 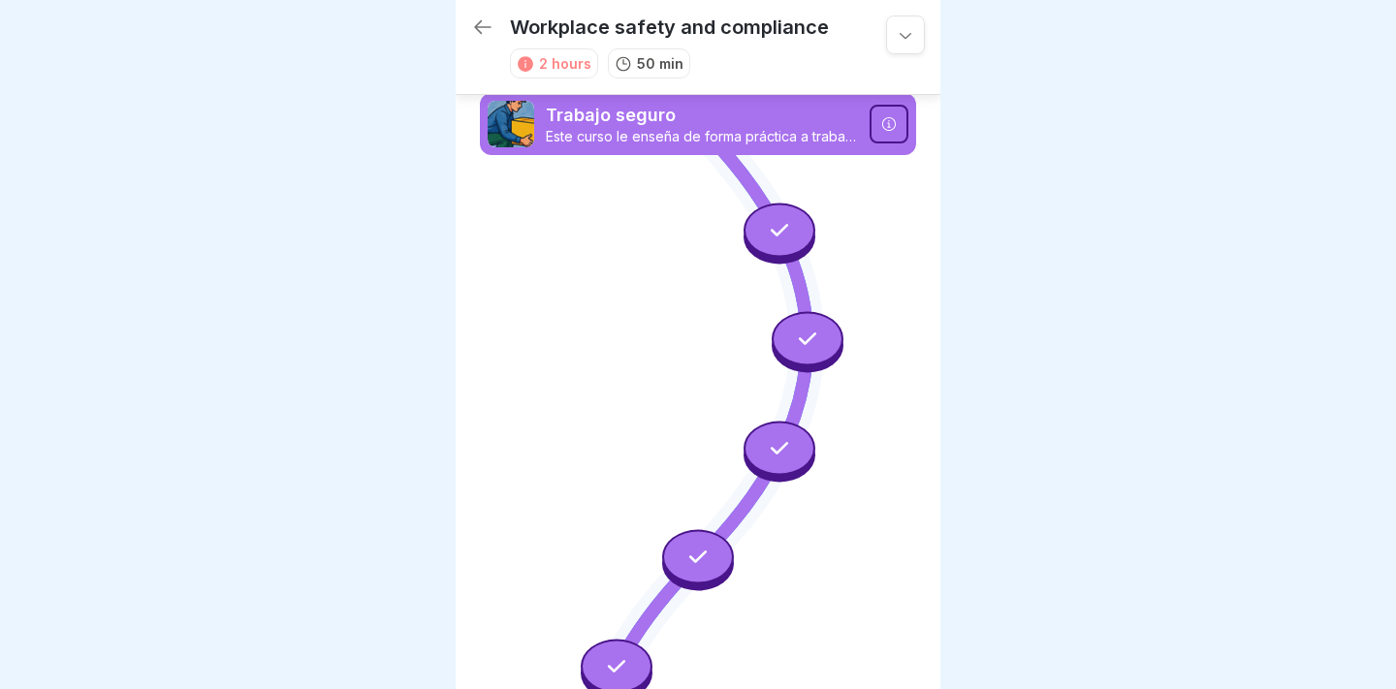 I want to click on p: 50 min, so click(x=660, y=63).